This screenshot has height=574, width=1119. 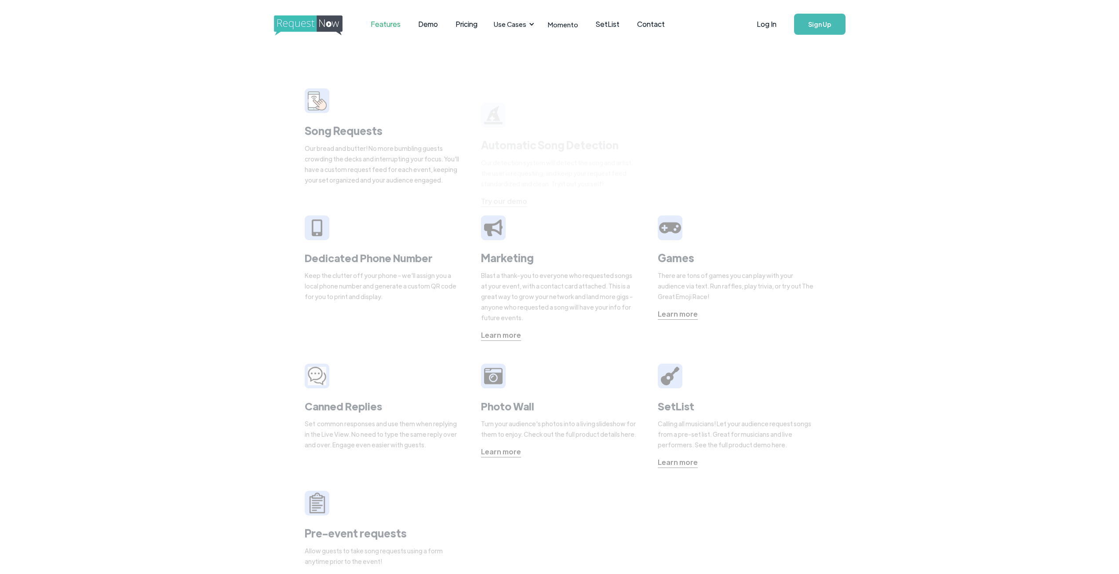 What do you see at coordinates (507, 406) in the screenshot?
I see `strong: Photo Wall` at bounding box center [507, 406].